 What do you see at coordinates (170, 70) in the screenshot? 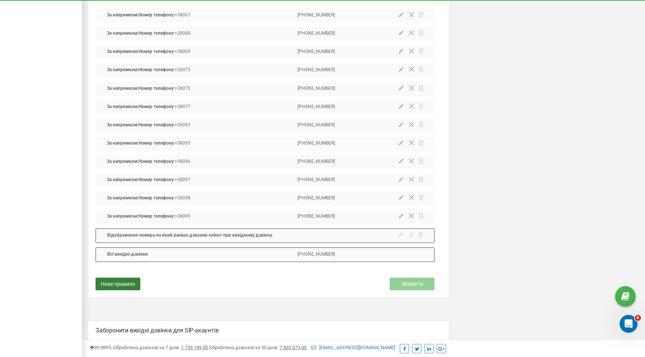
I see `p: +38073` at bounding box center [170, 70].